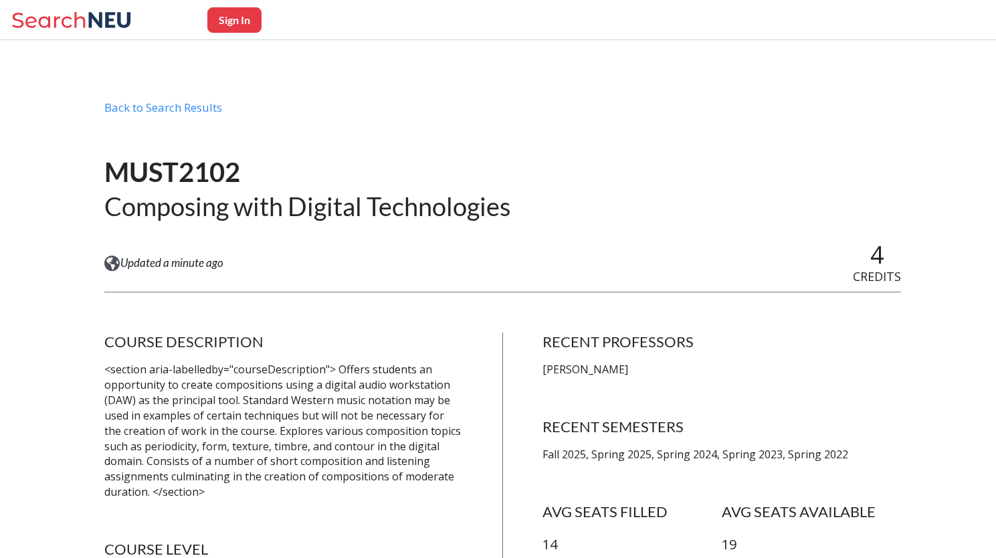  I want to click on p: 19, so click(811, 544).